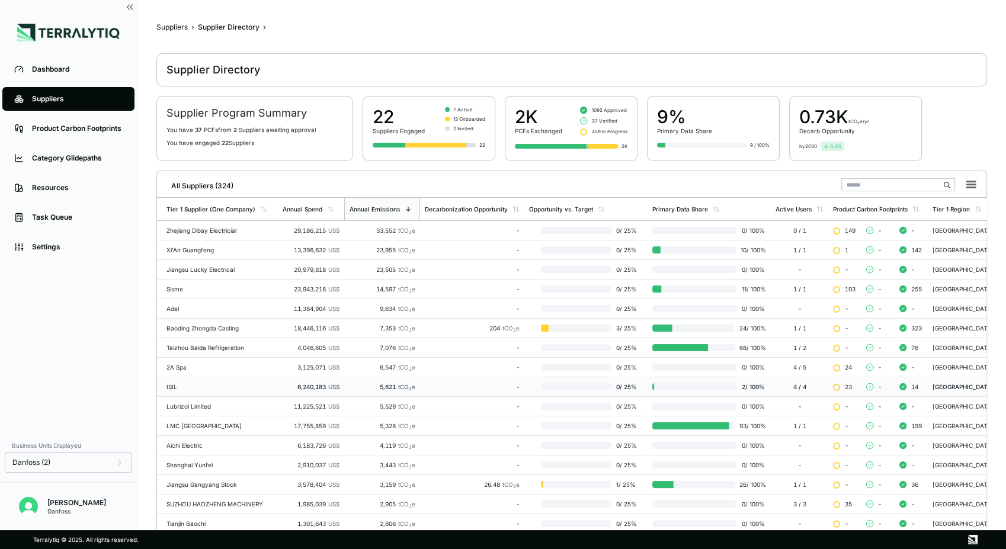 Image resolution: width=1006 pixels, height=549 pixels. Describe the element at coordinates (951, 209) in the screenshot. I see `div: Tier 1 Region` at that location.